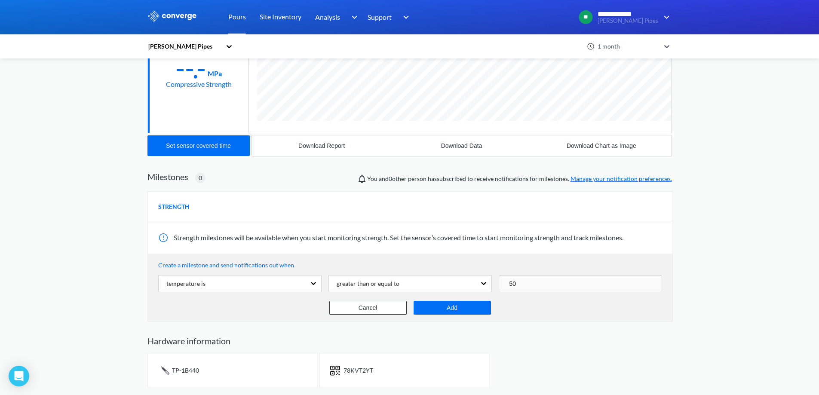 The height and width of the screenshot is (395, 819). Describe the element at coordinates (362, 179) in the screenshot. I see `img: notifications-icon.svg` at that location.